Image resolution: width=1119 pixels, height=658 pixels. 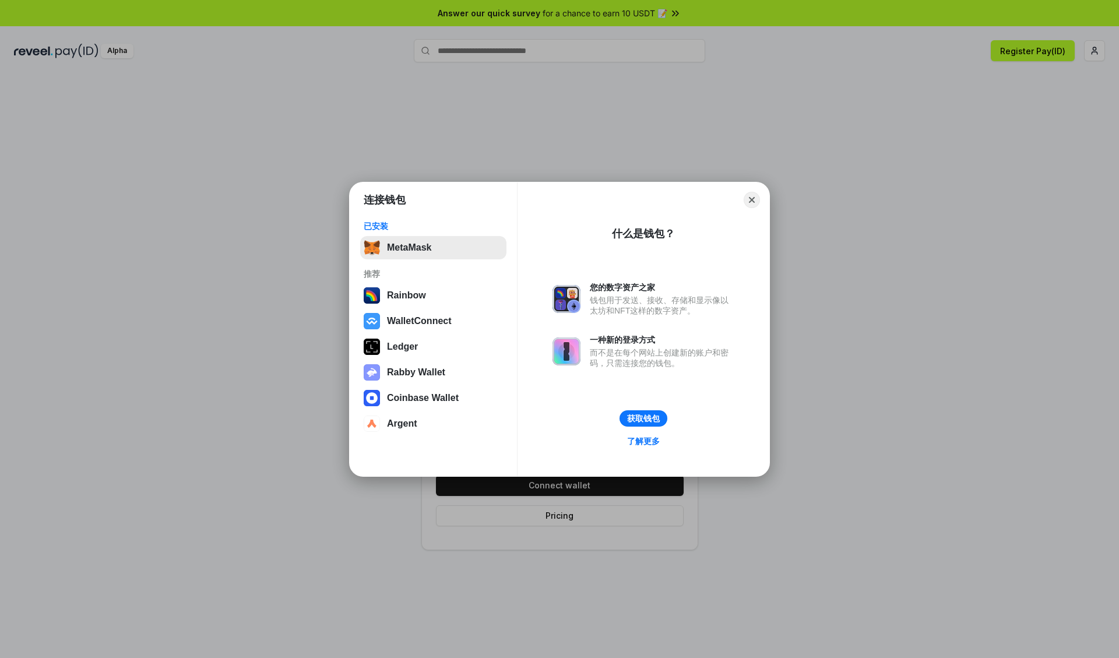 What do you see at coordinates (433, 226) in the screenshot?
I see `div: 已安装` at bounding box center [433, 226].